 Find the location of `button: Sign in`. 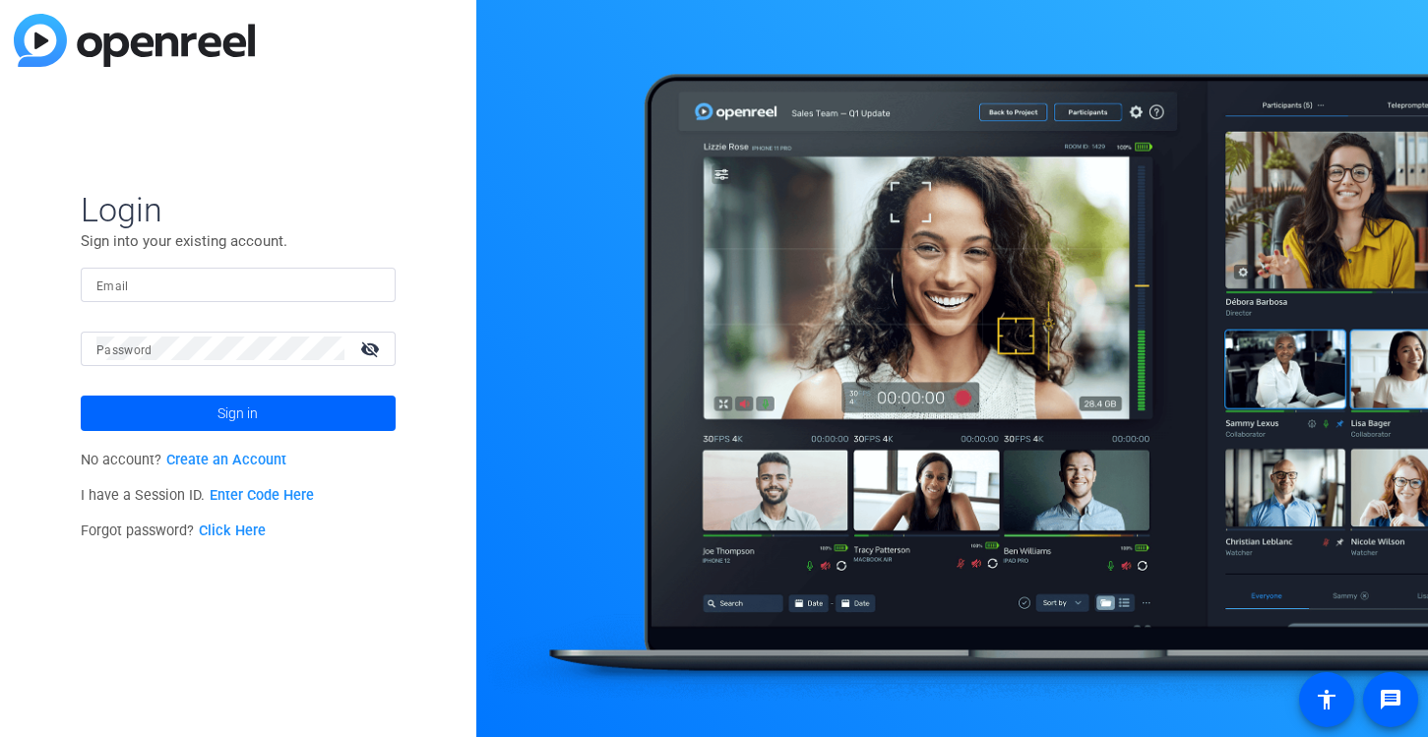

button: Sign in is located at coordinates (238, 413).